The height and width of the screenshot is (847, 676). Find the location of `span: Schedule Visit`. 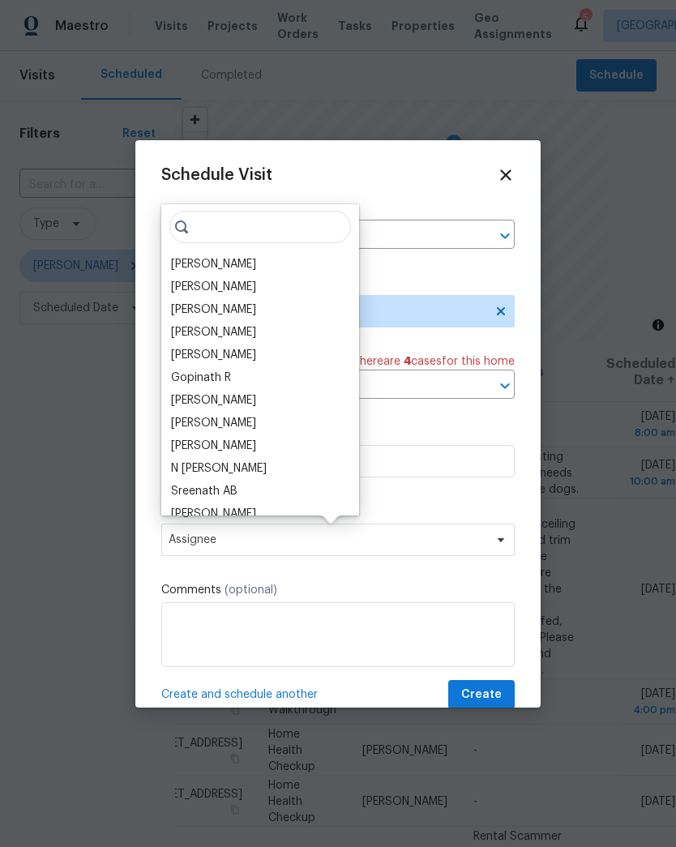

span: Schedule Visit is located at coordinates (217, 175).